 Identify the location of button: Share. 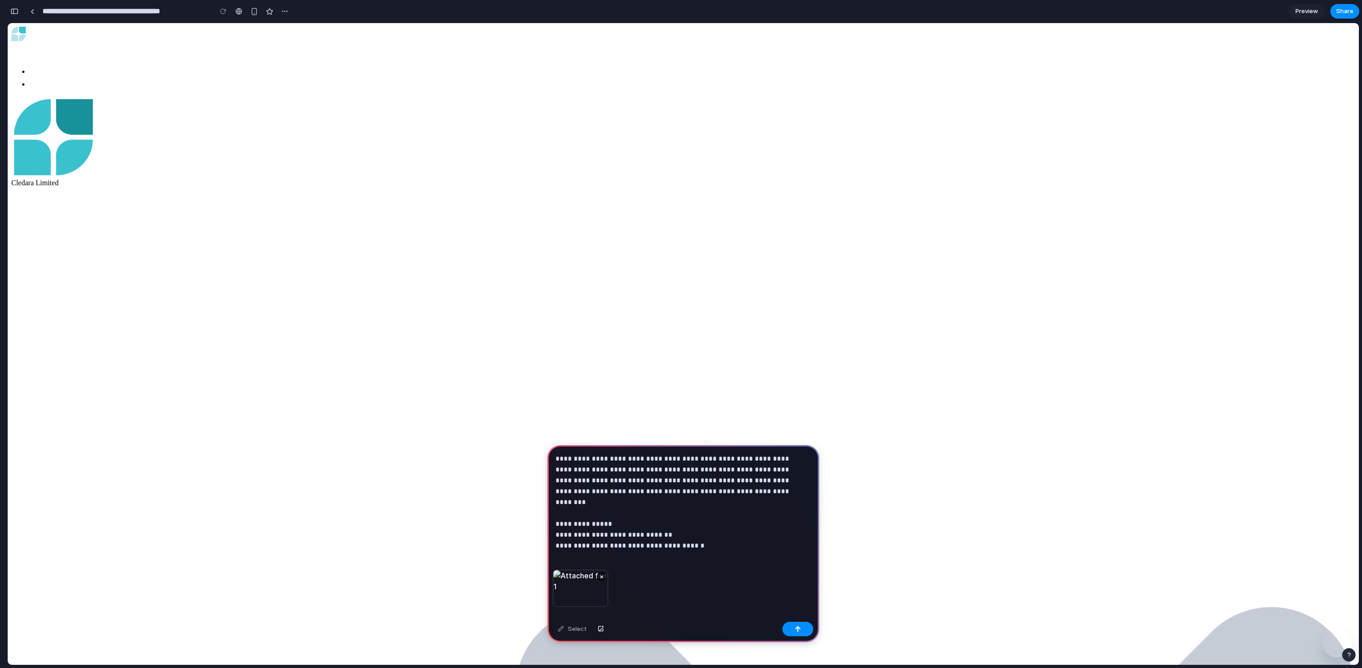
(1345, 11).